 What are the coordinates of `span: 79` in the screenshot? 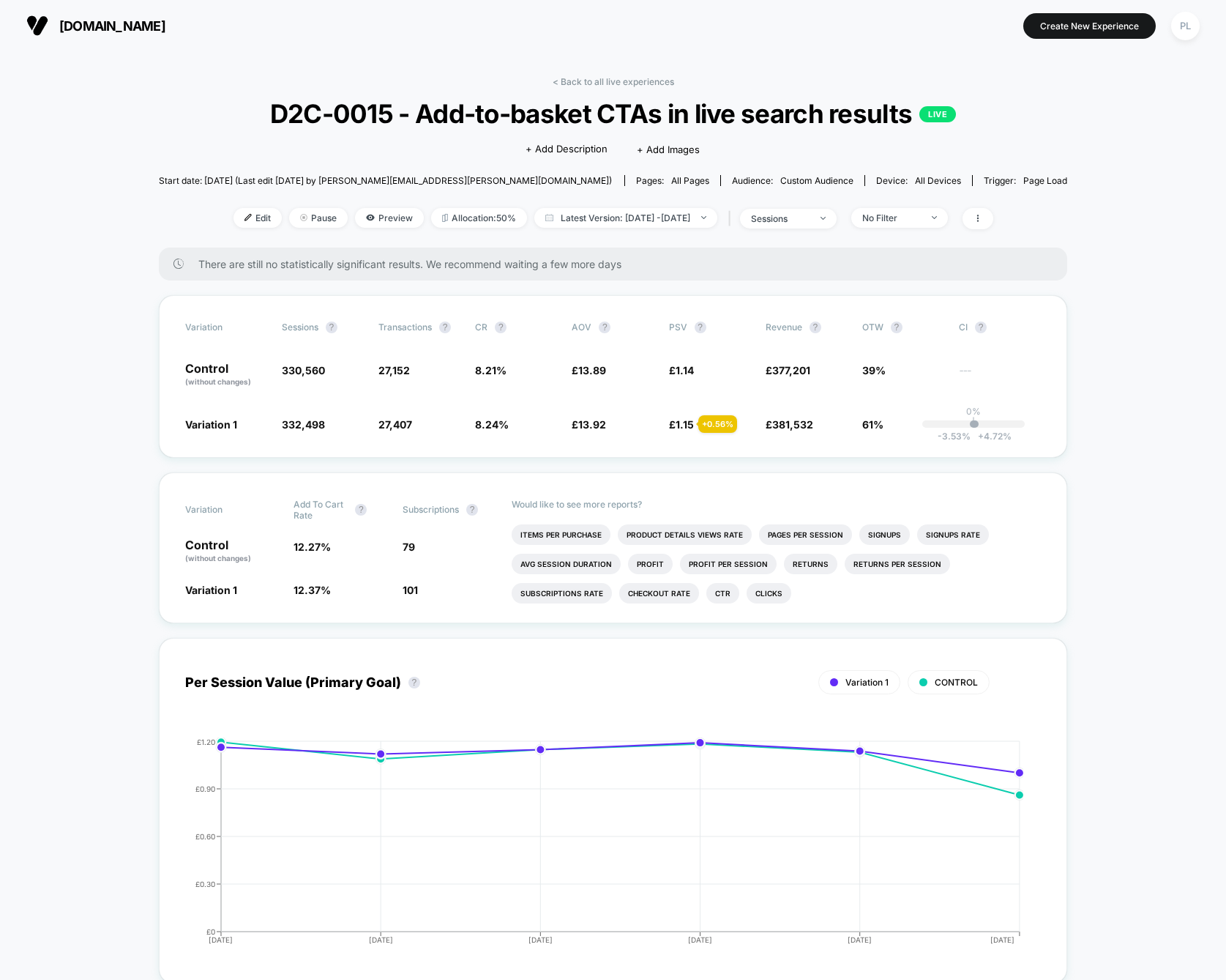 It's located at (409, 546).